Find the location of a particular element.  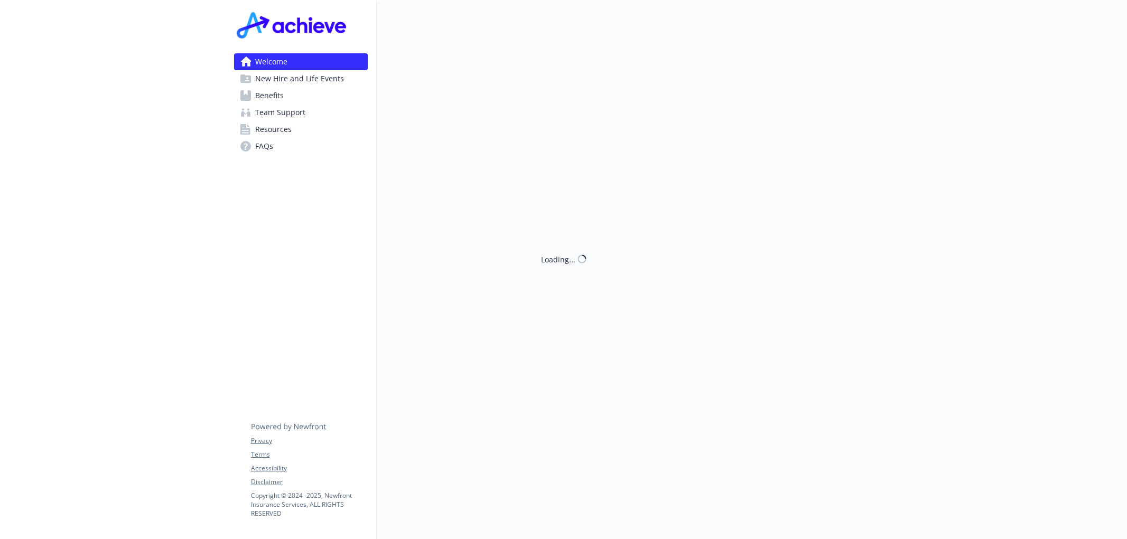

a: Disclaimer is located at coordinates (309, 482).